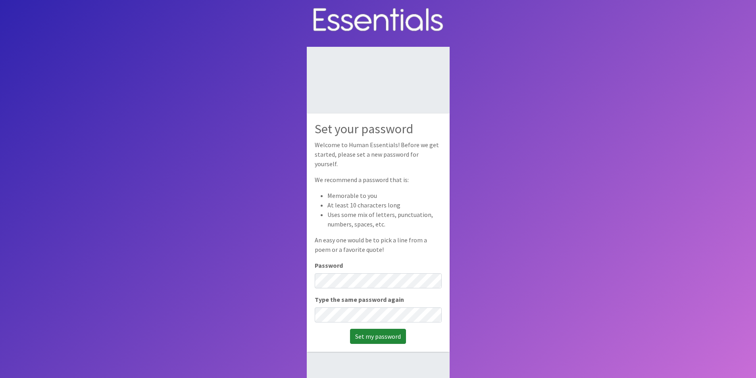  What do you see at coordinates (378, 245) in the screenshot?
I see `p: An easy one would be to pick a line from a poem or a favorite quote!` at bounding box center [378, 245].